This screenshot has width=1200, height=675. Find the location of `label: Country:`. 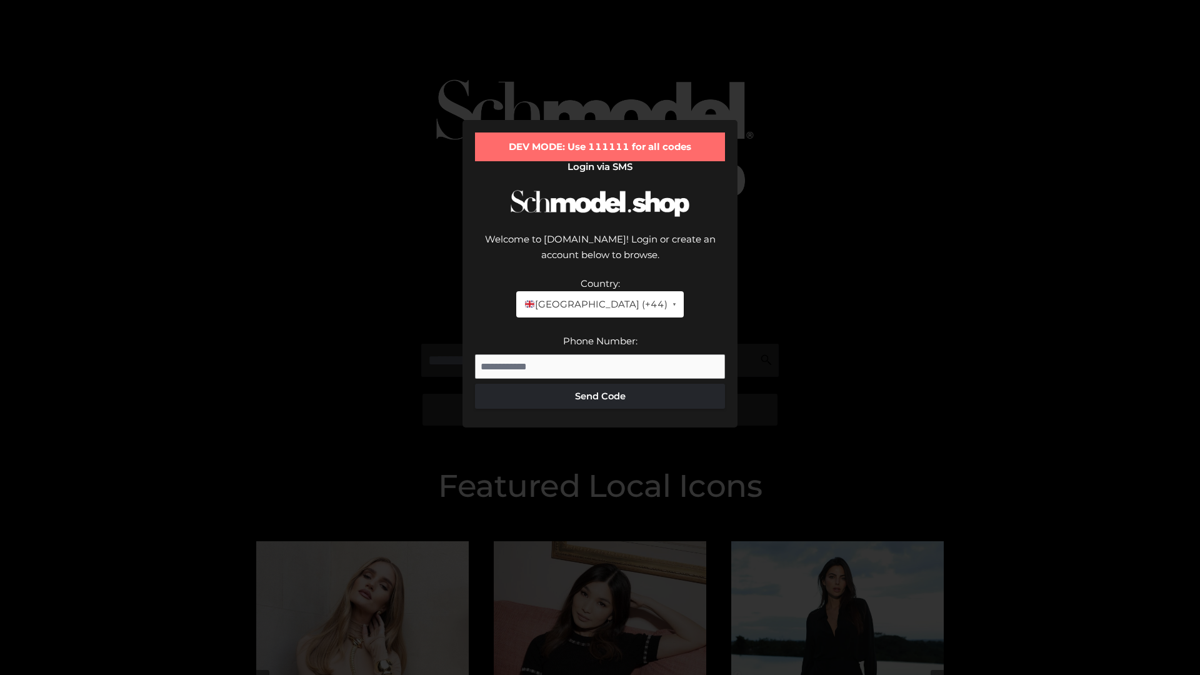

label: Country: is located at coordinates (600, 283).